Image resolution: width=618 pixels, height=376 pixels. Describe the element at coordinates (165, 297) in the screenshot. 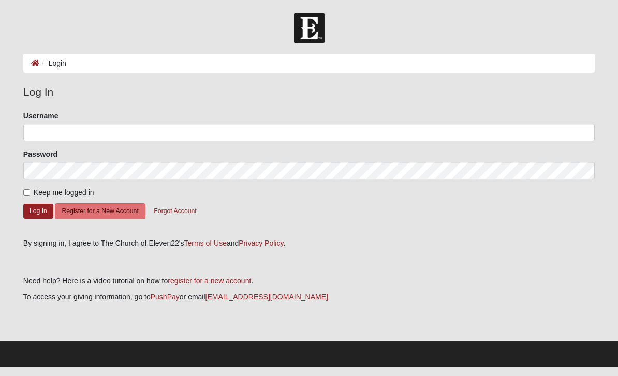

I see `a: PushPay` at that location.